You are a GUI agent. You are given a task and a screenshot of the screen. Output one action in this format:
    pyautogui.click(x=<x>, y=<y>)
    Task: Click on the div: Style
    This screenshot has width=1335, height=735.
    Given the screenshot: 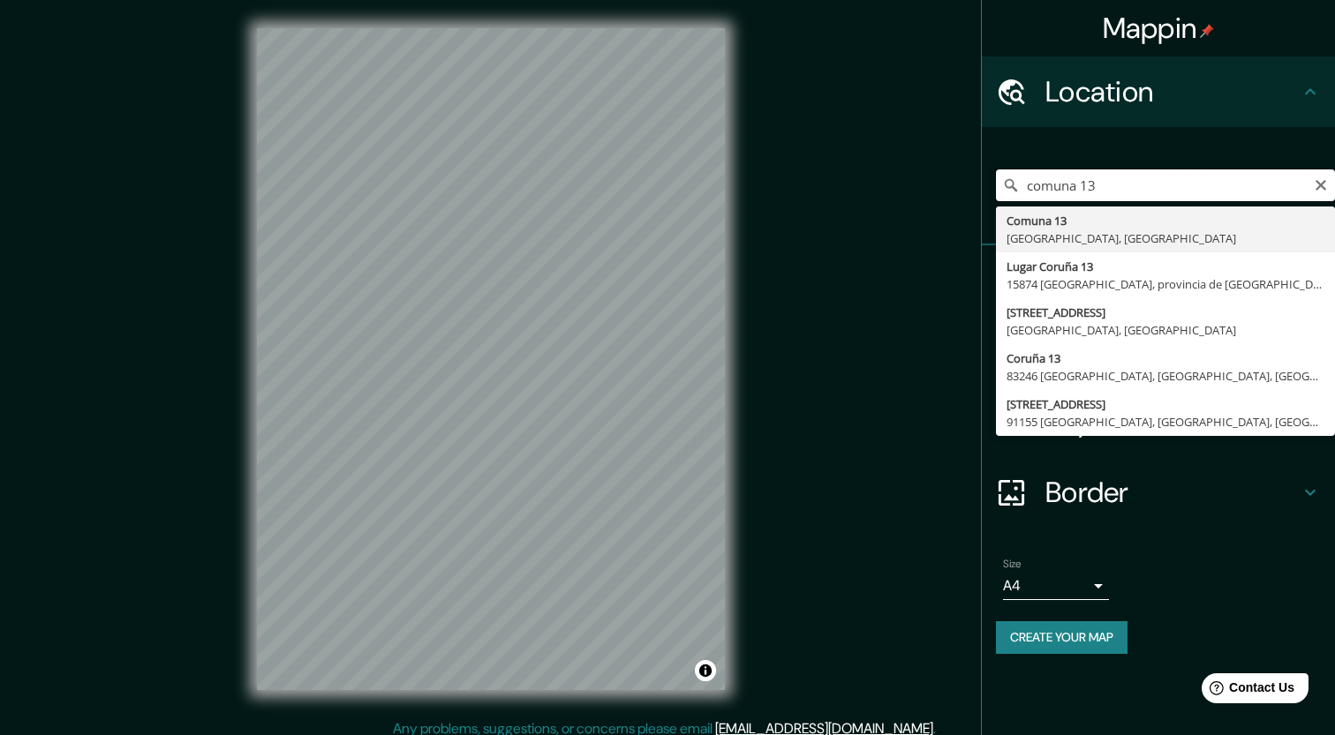 What is the action you would take?
    pyautogui.click(x=1158, y=351)
    